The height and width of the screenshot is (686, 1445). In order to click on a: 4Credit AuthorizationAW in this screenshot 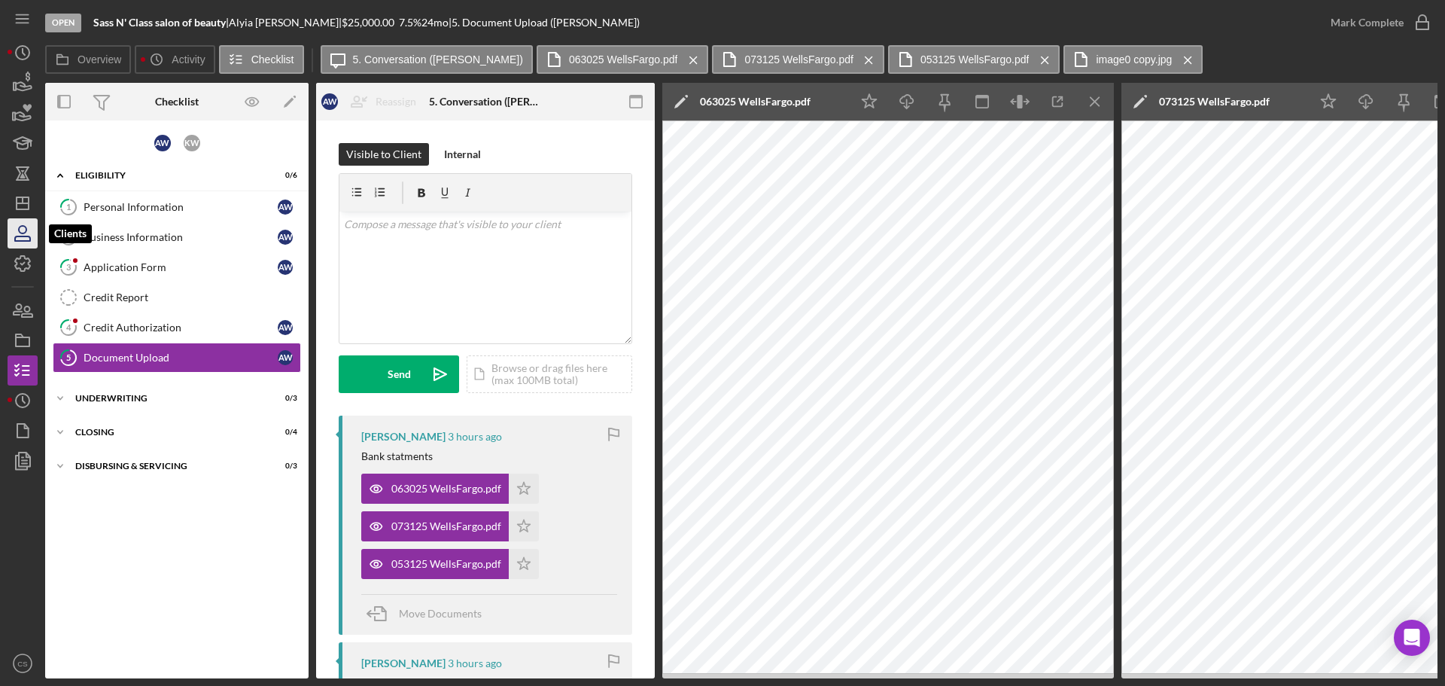, I will do `click(177, 327)`.